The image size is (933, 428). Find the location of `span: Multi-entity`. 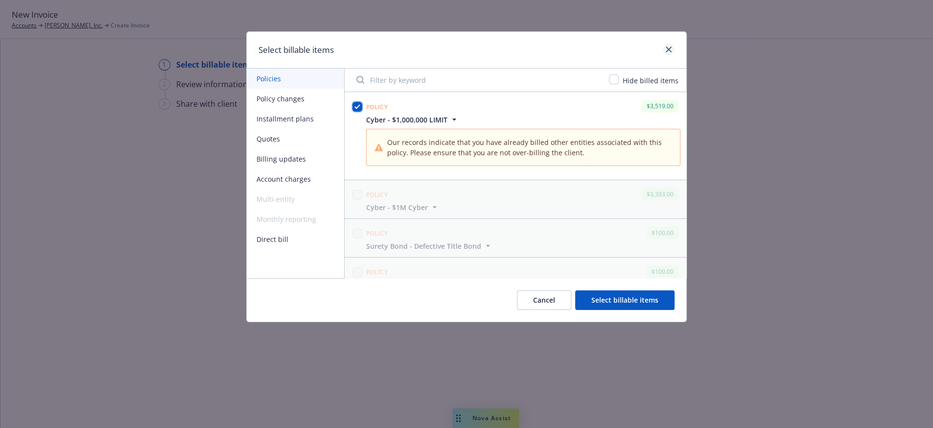

span: Multi-entity is located at coordinates (295, 199).